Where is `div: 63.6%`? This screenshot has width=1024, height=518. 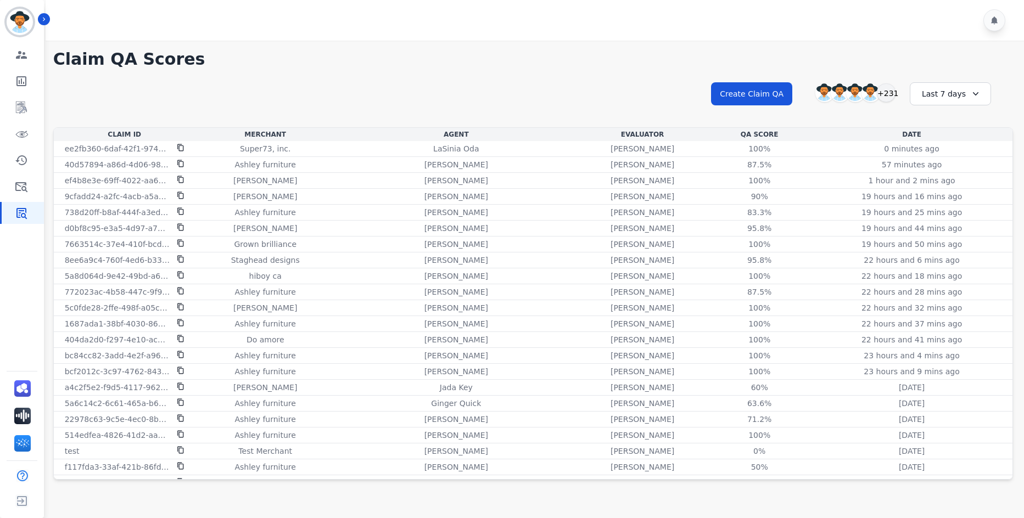 div: 63.6% is located at coordinates (759, 403).